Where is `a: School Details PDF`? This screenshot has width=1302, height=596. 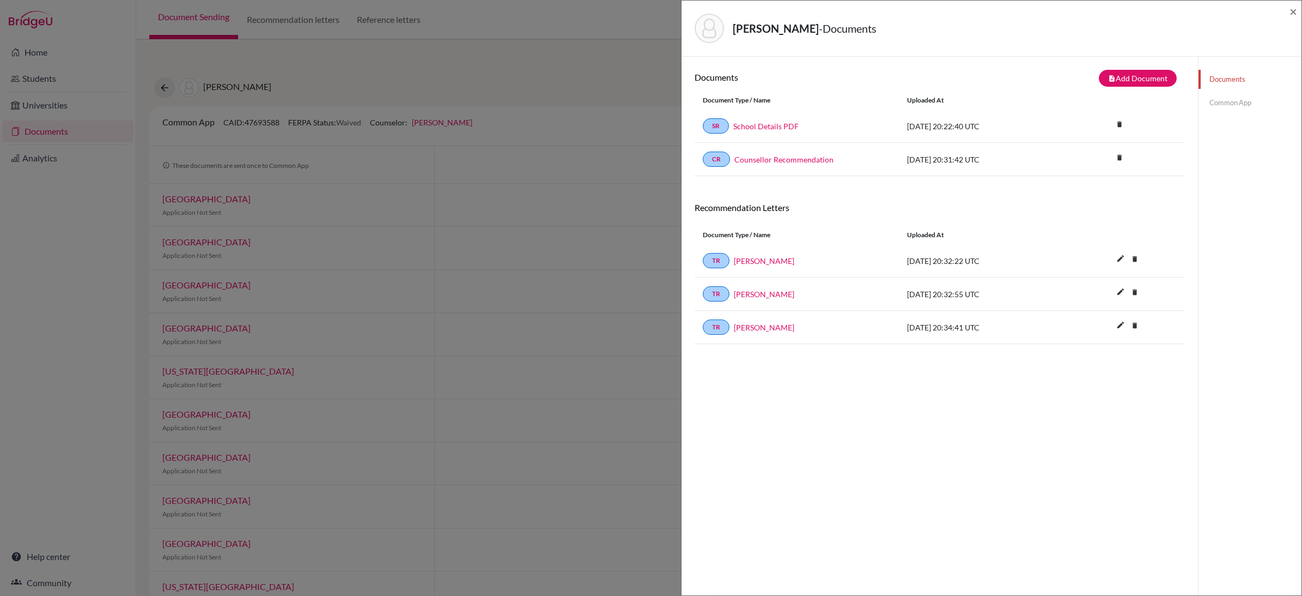
a: School Details PDF is located at coordinates (766, 126).